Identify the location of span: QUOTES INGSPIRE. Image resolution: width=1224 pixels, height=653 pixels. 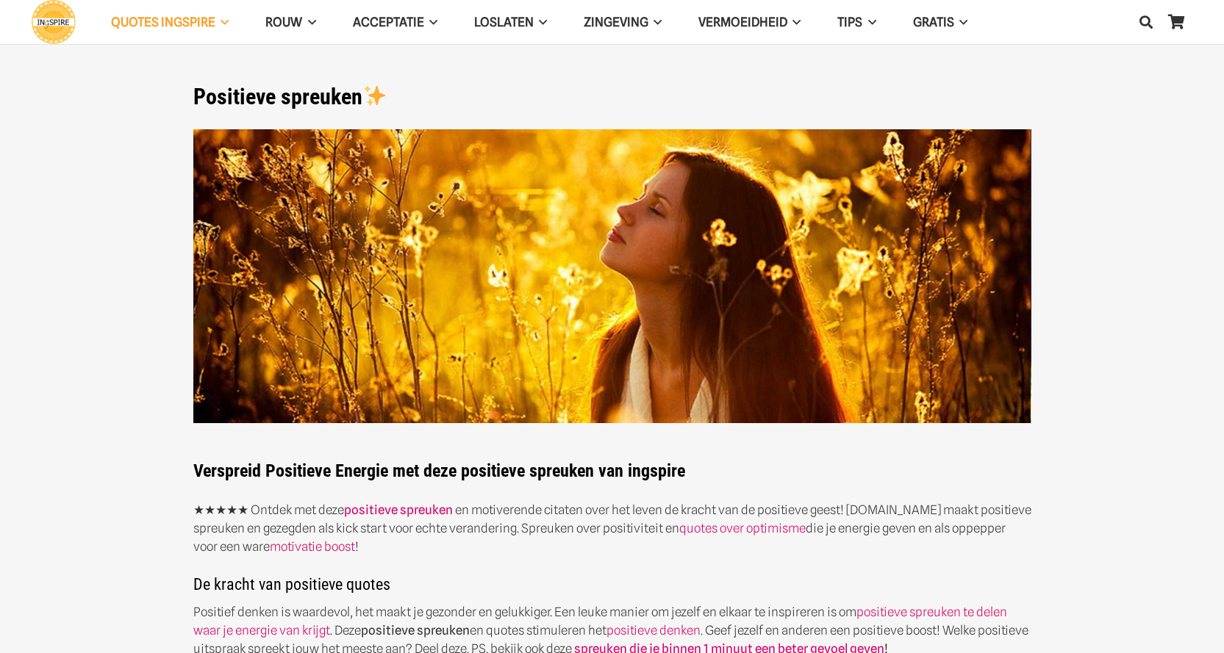
(163, 22).